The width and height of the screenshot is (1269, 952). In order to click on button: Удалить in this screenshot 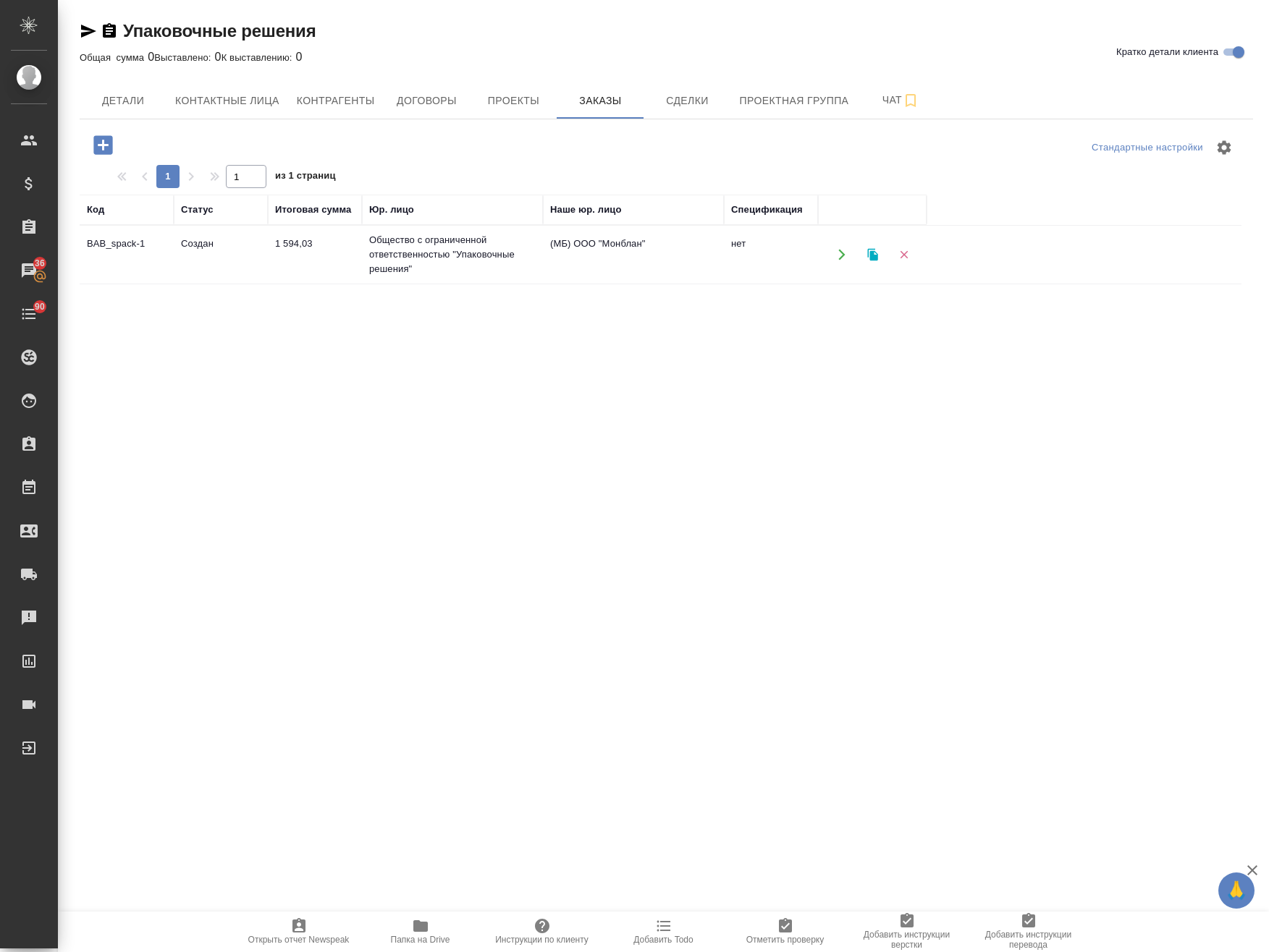, I will do `click(903, 255)`.